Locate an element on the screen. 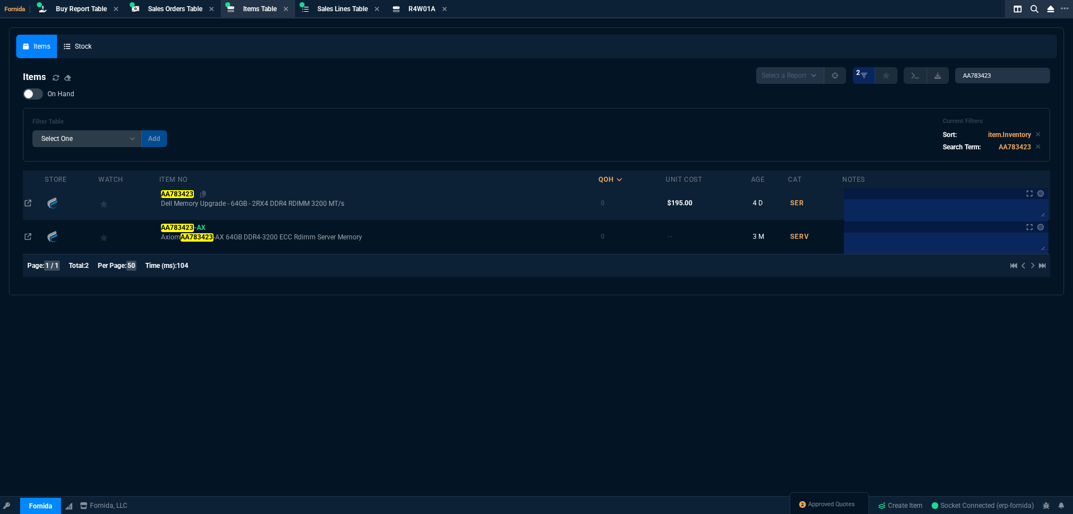 The height and width of the screenshot is (514, 1073). a: msbcCompanyName is located at coordinates (103, 505).